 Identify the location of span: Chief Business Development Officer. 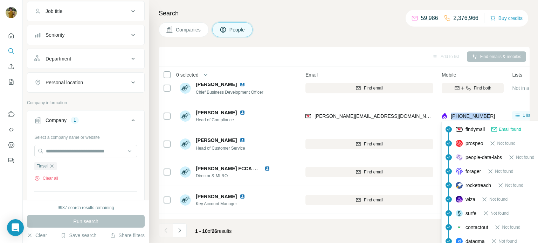
(229, 92).